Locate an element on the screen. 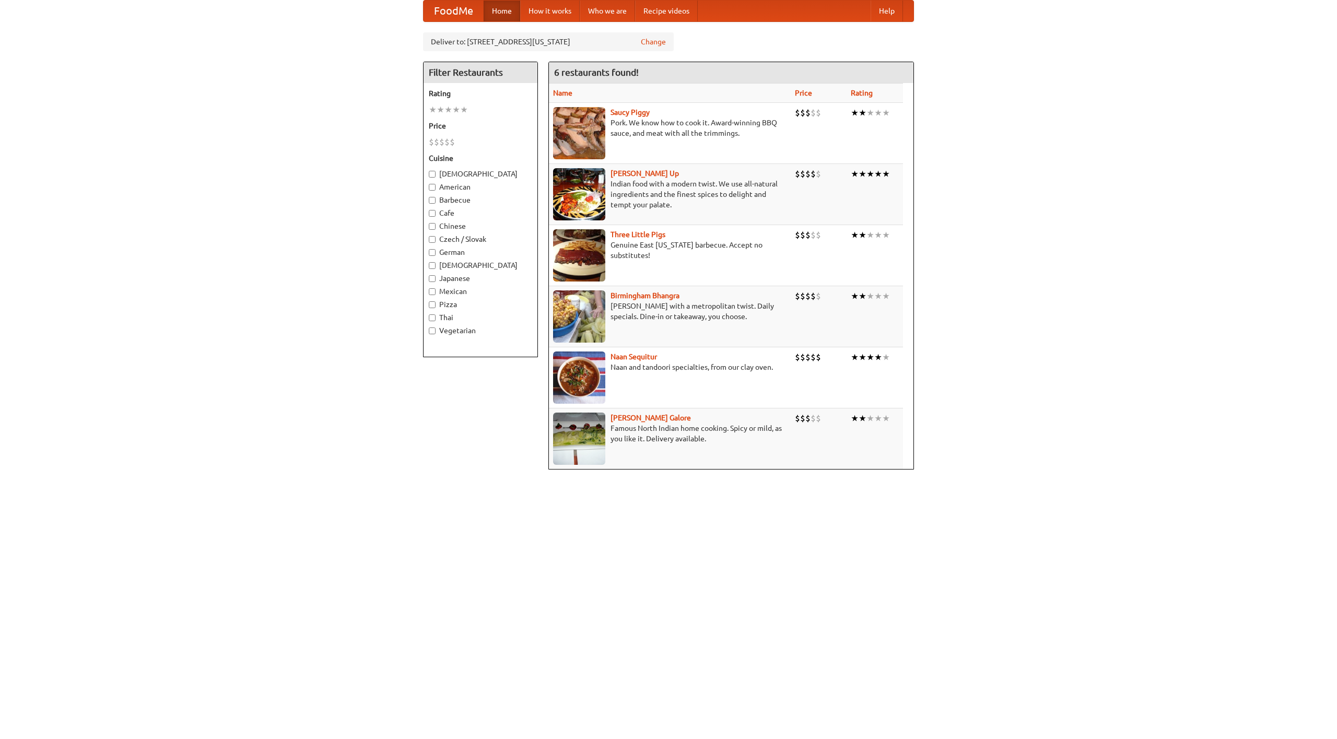 Image resolution: width=1337 pixels, height=739 pixels. input: Mexican is located at coordinates (432, 291).